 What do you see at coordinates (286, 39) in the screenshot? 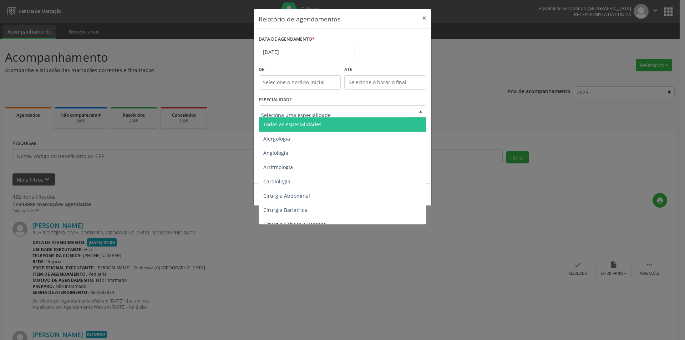
I see `label: DATA DE AGENDAMENTO` at bounding box center [286, 39].